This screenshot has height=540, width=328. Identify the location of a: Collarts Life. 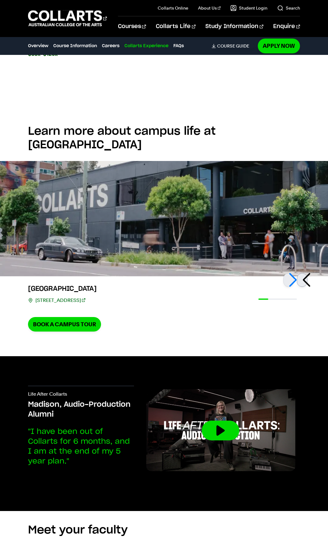
(176, 27).